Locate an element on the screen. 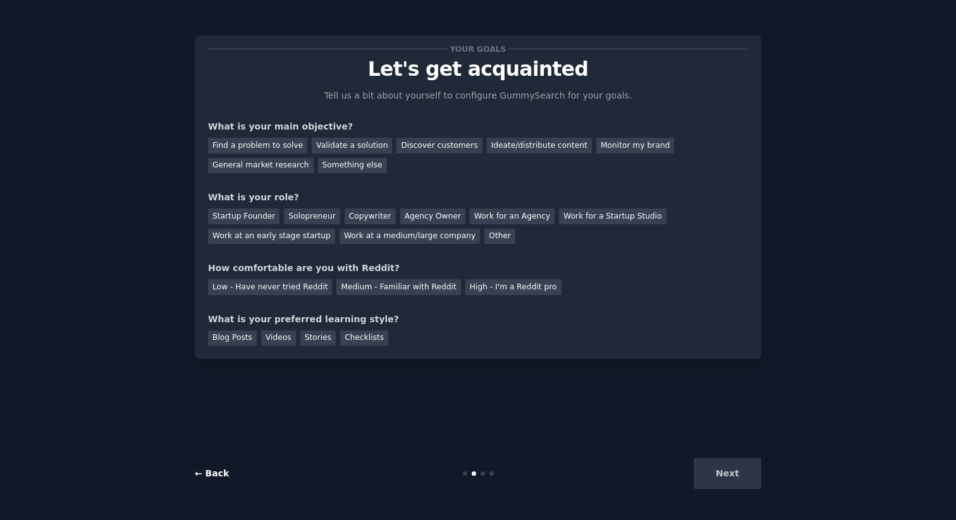  div: Stories is located at coordinates (318, 338).